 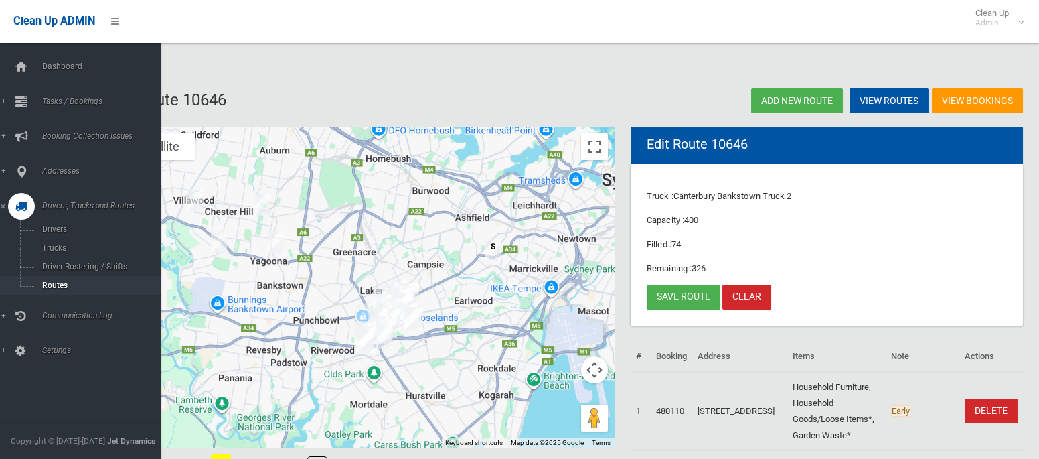 What do you see at coordinates (362, 333) in the screenshot?
I see `div: 33 Karne Street South, NARWEE NSW 2209` at bounding box center [362, 333].